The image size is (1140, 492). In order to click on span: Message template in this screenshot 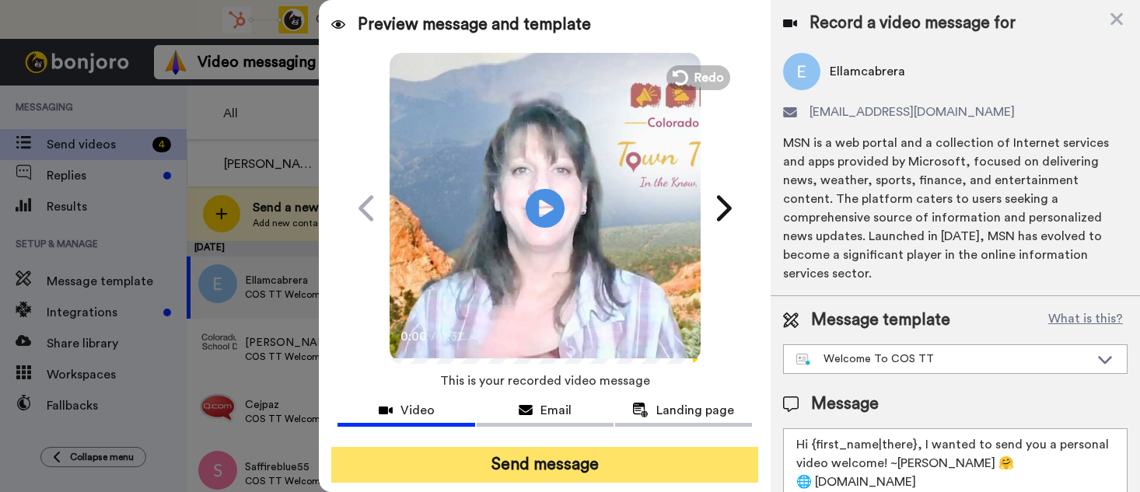, I will do `click(880, 320)`.